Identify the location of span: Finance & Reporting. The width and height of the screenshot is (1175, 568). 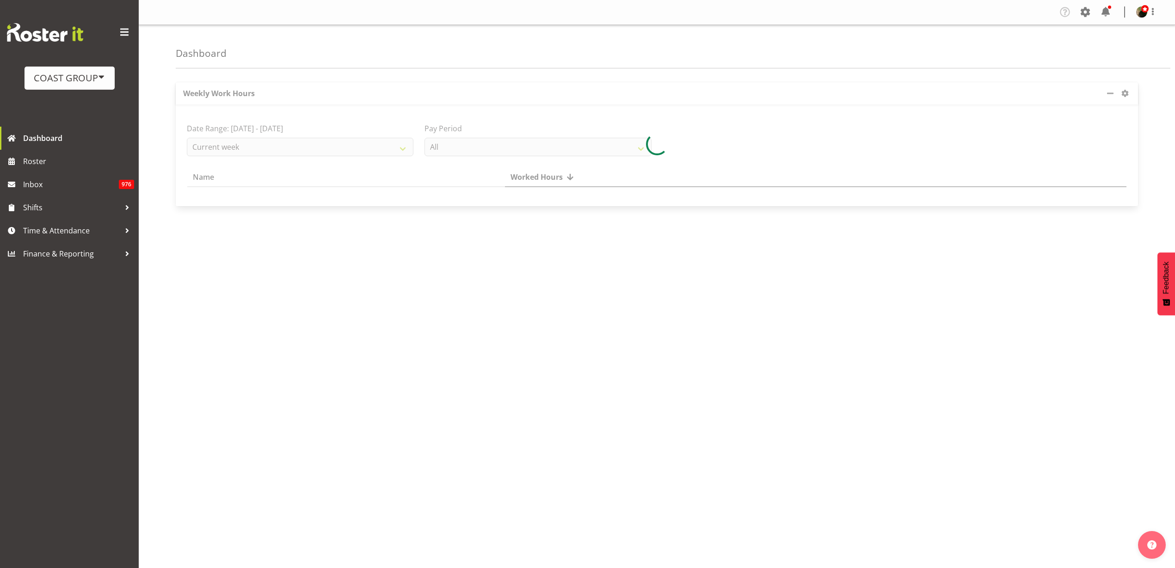
(72, 254).